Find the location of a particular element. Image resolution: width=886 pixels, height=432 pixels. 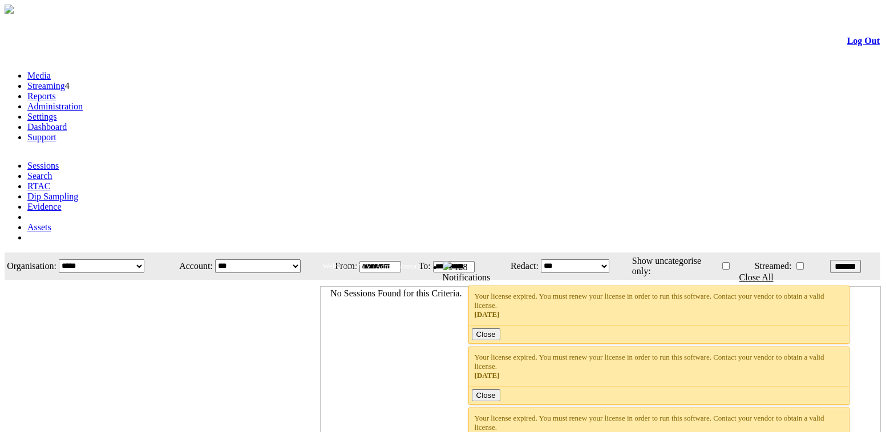

a: Close All is located at coordinates (756, 277).